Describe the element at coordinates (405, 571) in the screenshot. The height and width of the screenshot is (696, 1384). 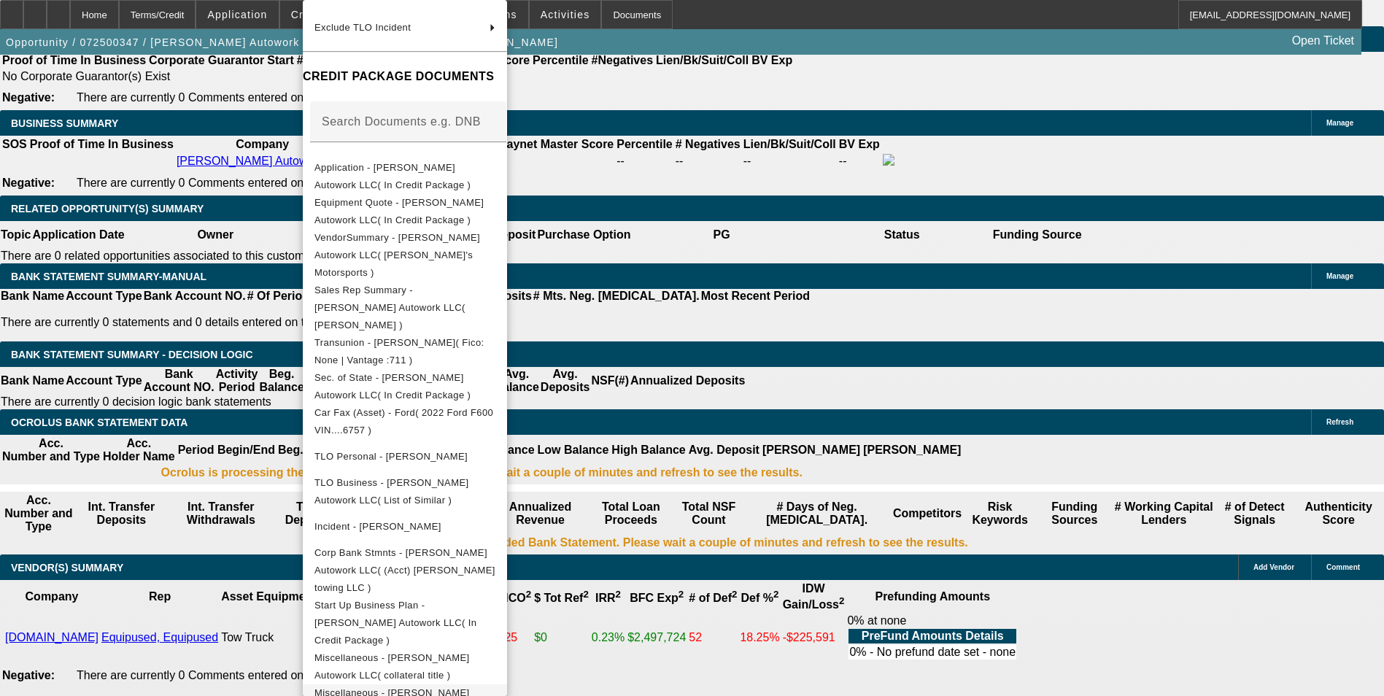
I see `button: Corp Bank Stmnts - Jaimes Autowork LLC( (Acct) Jaimes towing LLC )` at that location.